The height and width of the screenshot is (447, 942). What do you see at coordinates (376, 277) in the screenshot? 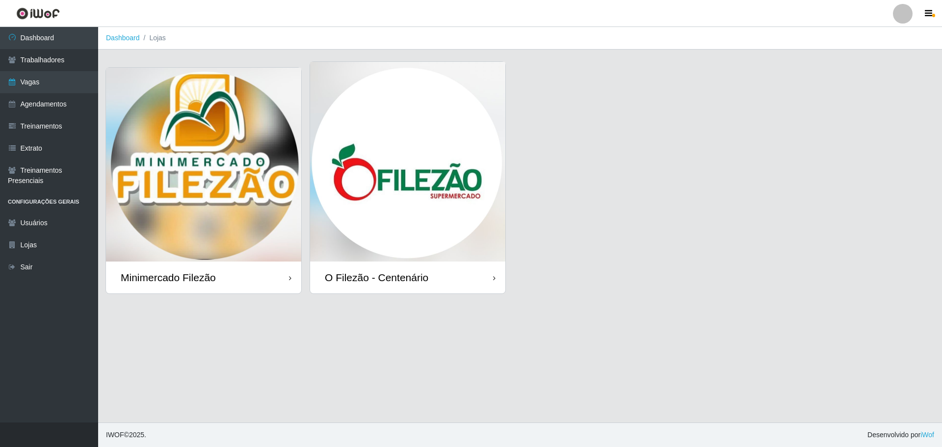
I see `div: O Filezão - Centenário` at bounding box center [376, 277].